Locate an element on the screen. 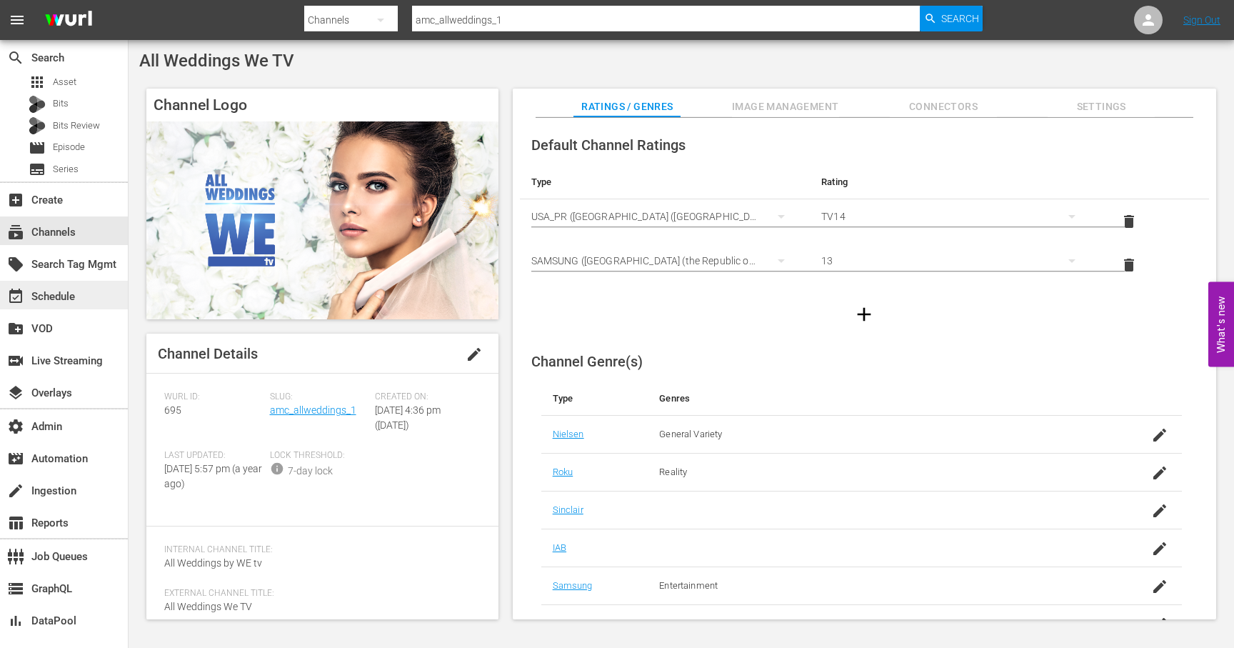  span: Live Streaming is located at coordinates (16, 361).